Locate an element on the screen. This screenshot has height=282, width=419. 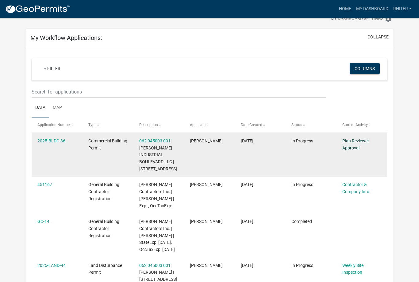
h5: My Workflow Applications: is located at coordinates (66, 38).